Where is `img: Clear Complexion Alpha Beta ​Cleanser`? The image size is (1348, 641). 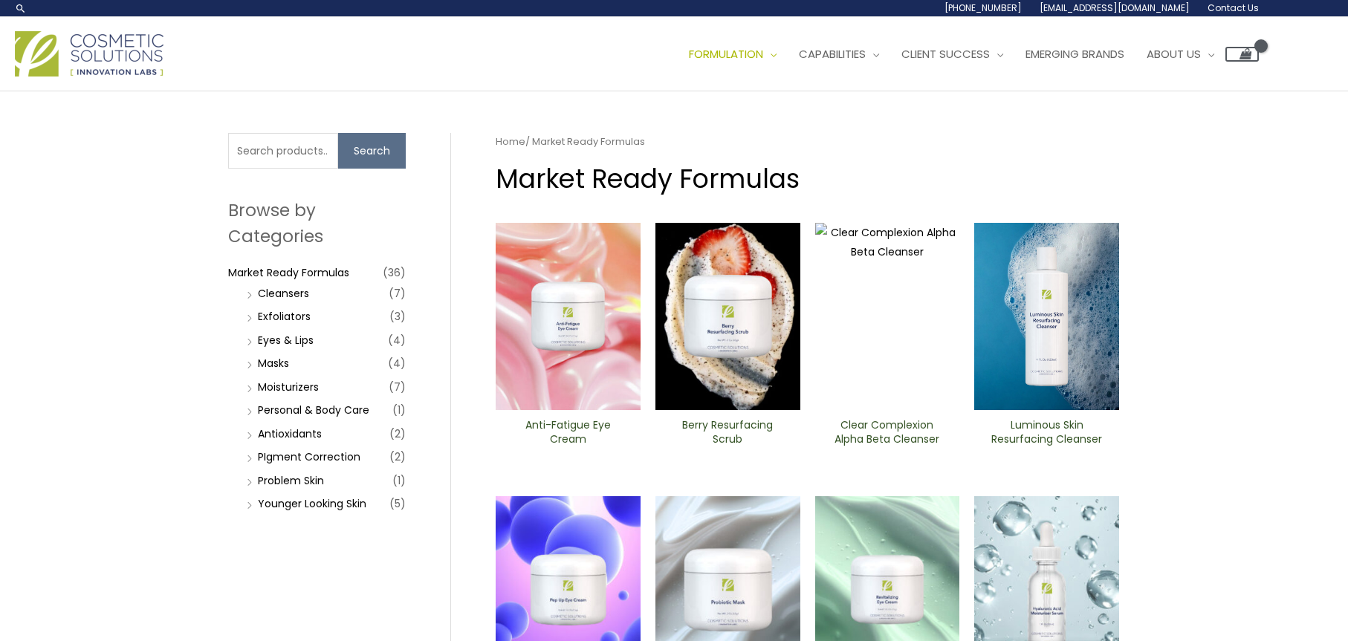
img: Clear Complexion Alpha Beta ​Cleanser is located at coordinates (887, 317).